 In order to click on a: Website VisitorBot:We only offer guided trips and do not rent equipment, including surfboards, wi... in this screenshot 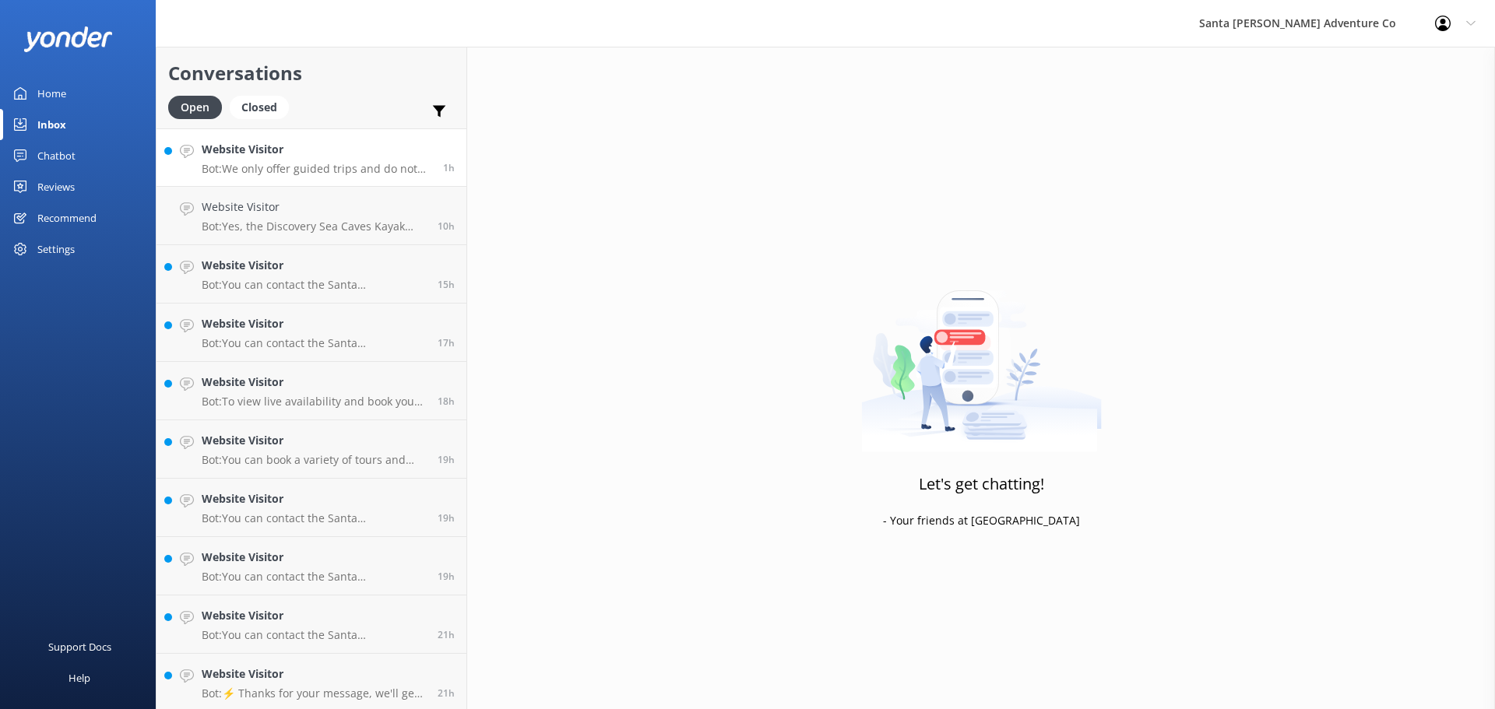, I will do `click(311, 157)`.